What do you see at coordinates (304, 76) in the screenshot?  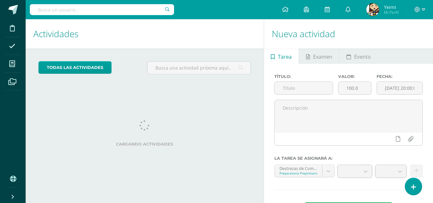 I see `label: Título:` at bounding box center [304, 76].